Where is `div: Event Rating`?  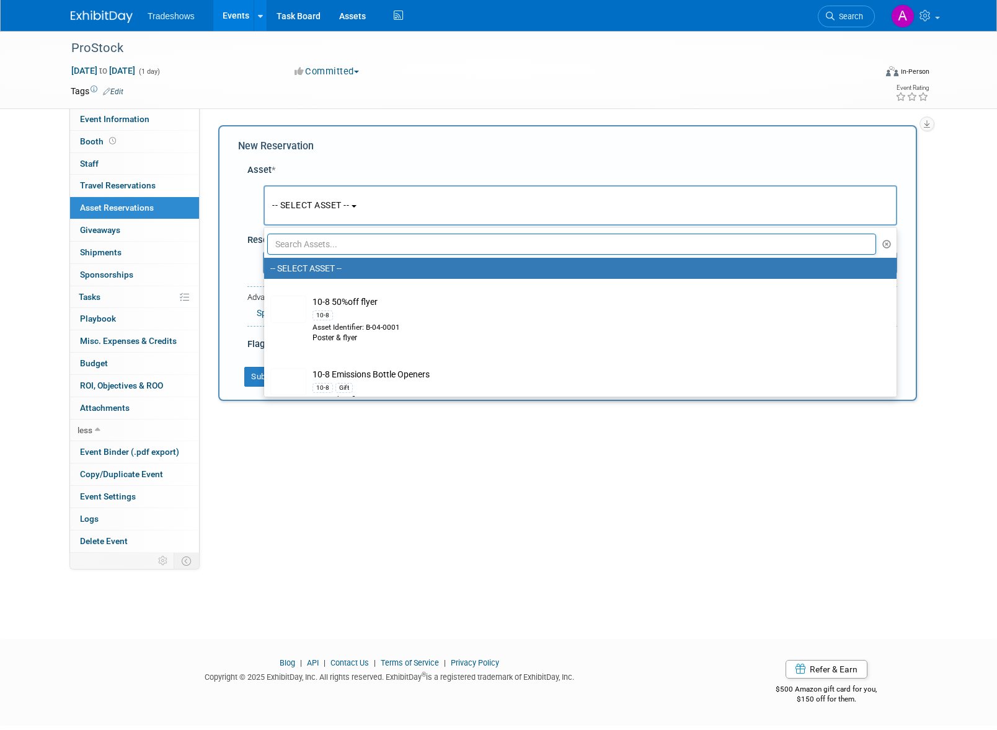 div: Event Rating is located at coordinates (912, 88).